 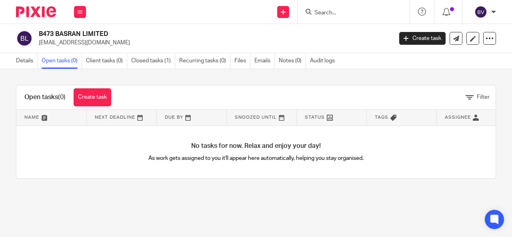 What do you see at coordinates (205, 61) in the screenshot?
I see `a: Recurring tasks (0)` at bounding box center [205, 61].